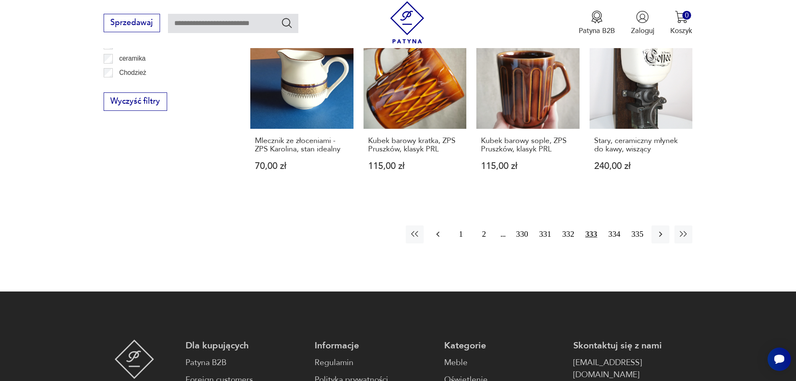 The width and height of the screenshot is (796, 381). I want to click on p: ceramika, so click(132, 59).